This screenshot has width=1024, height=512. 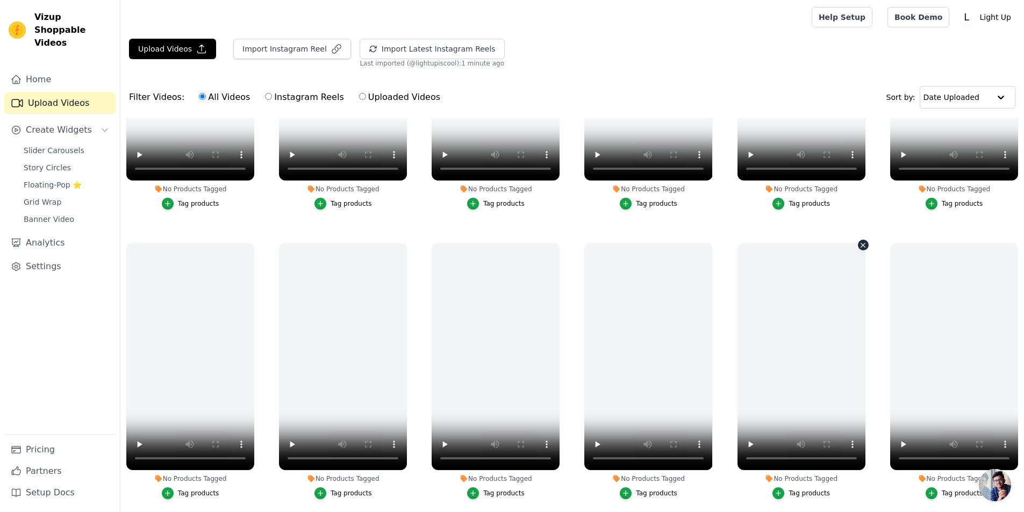 I want to click on button: Upload Videos, so click(x=173, y=49).